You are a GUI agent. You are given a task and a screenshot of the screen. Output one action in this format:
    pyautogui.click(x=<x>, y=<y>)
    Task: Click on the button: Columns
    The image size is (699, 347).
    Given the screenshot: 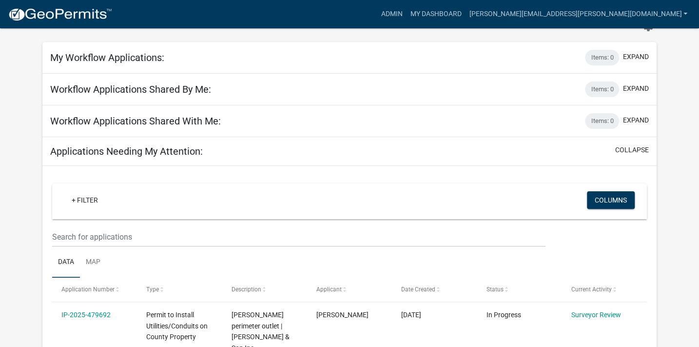 What is the action you would take?
    pyautogui.click(x=611, y=200)
    